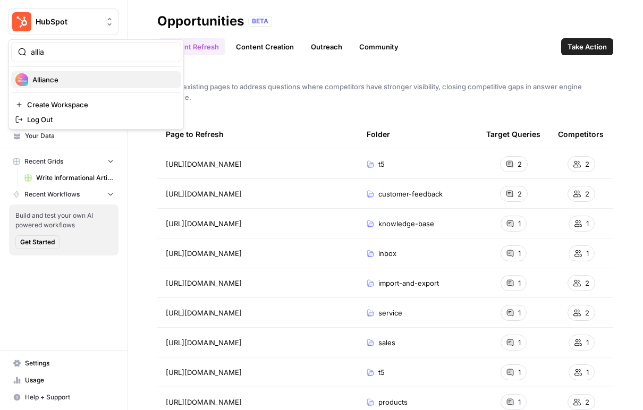  What do you see at coordinates (200, 21) in the screenshot?
I see `div: Opportunities` at bounding box center [200, 21].